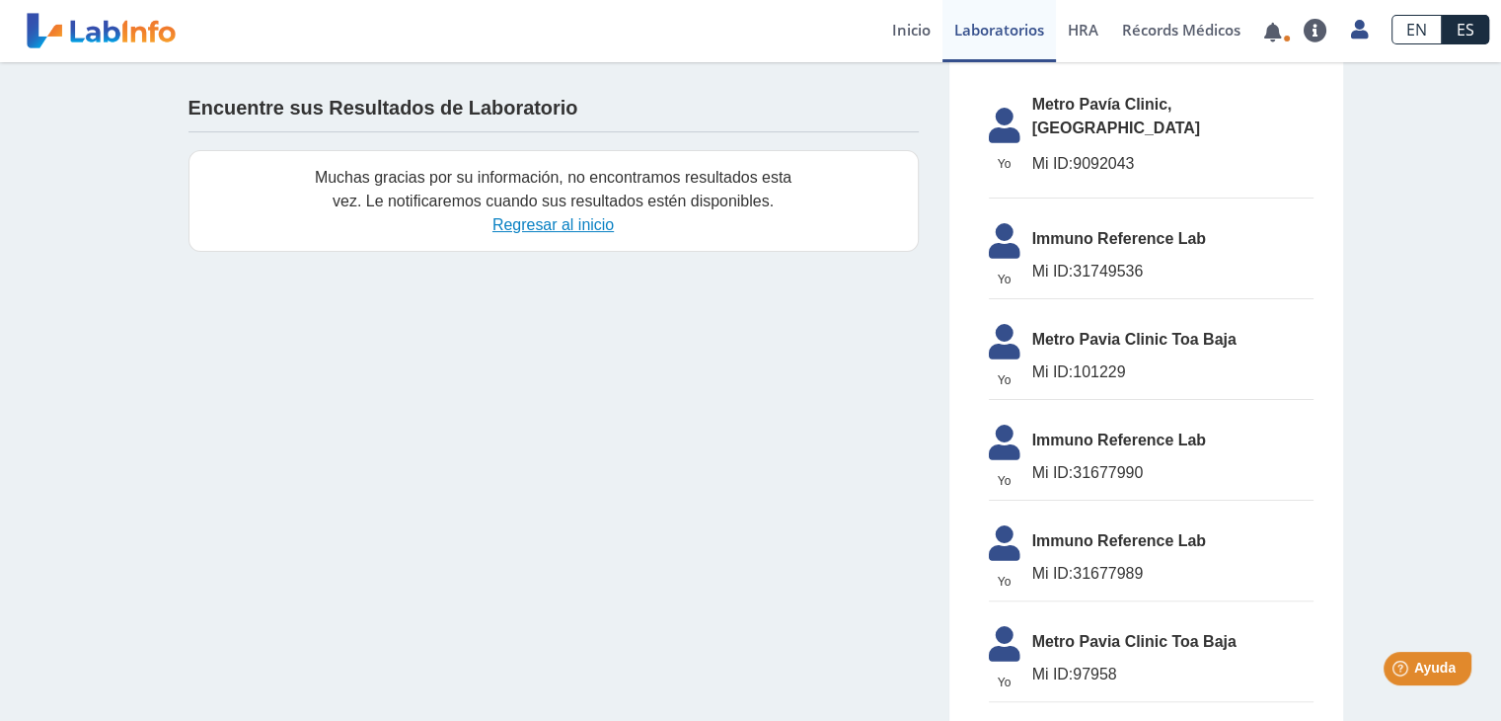 Image resolution: width=1501 pixels, height=721 pixels. I want to click on span: 101229, so click(1173, 372).